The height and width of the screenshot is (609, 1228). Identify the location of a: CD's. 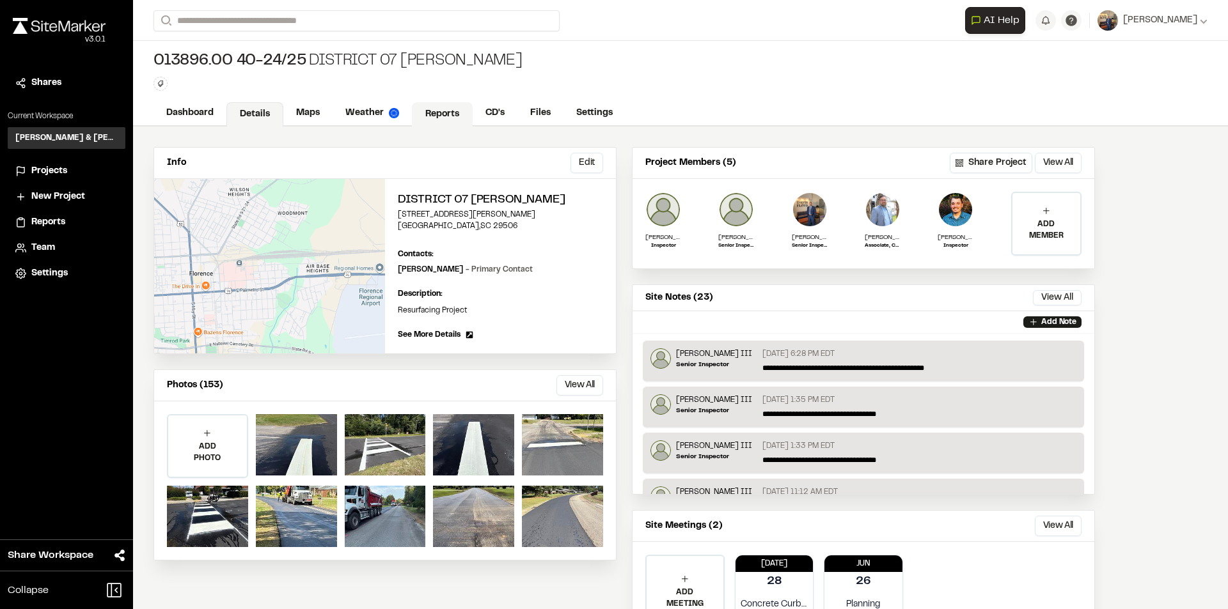
(495, 113).